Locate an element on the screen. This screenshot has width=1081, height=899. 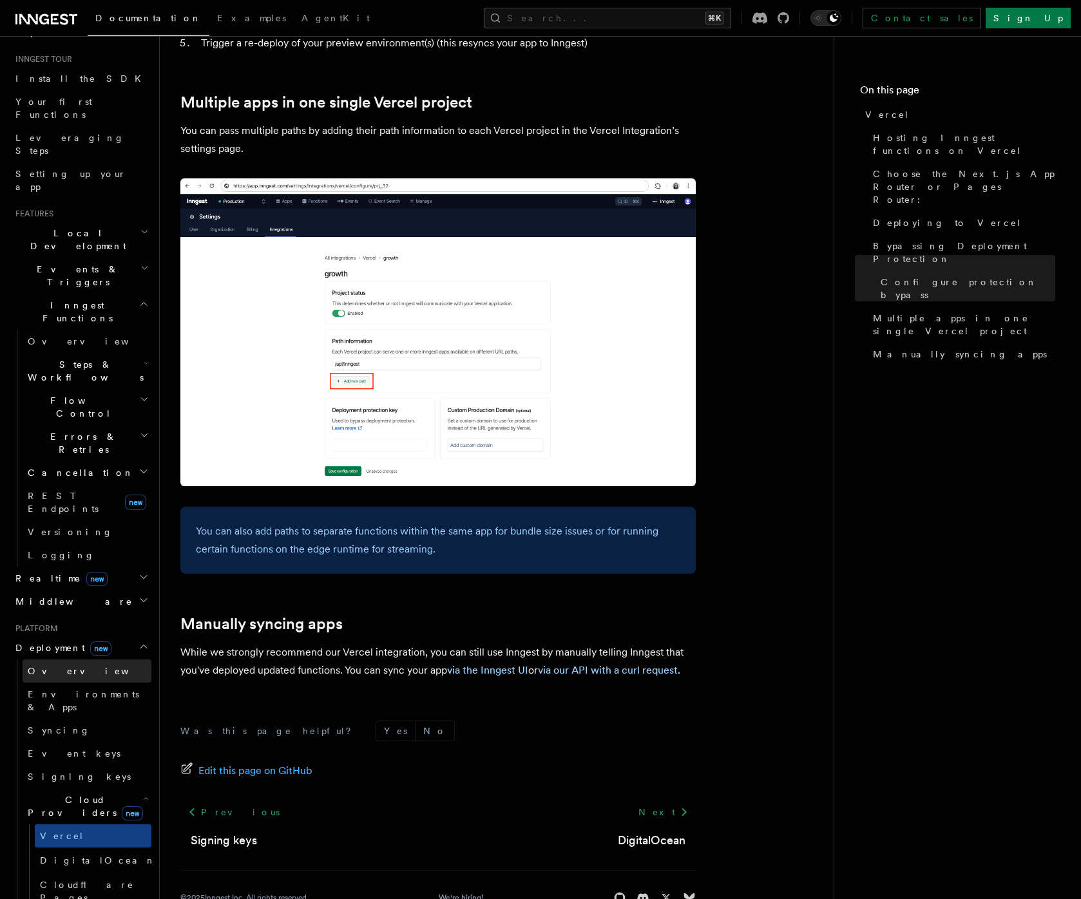
a: Your first Functions is located at coordinates (81, 108).